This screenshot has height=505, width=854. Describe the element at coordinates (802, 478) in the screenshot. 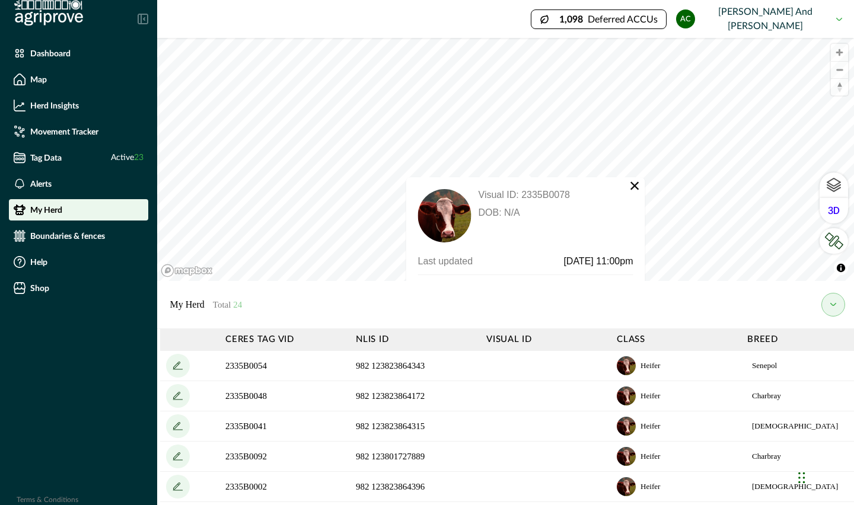

I see `div: Drag` at that location.